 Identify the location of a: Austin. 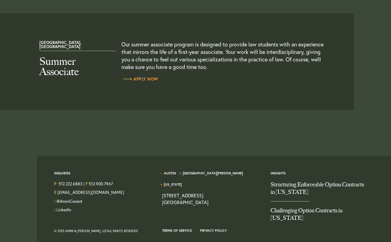
(169, 173).